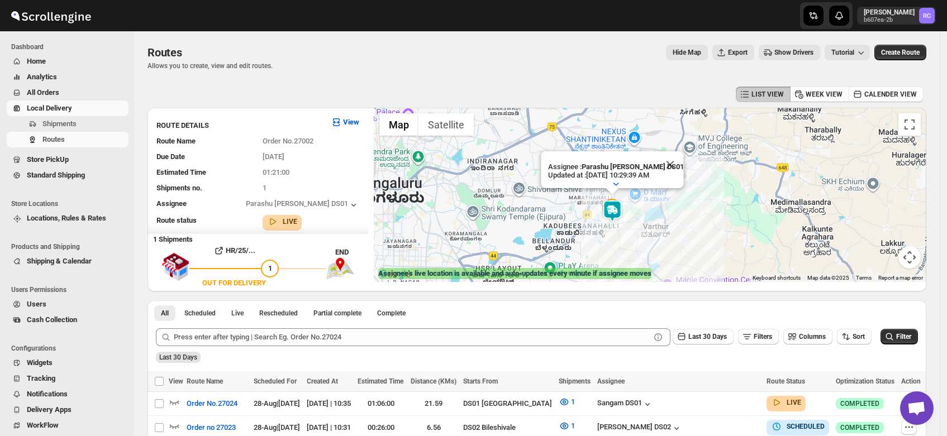  What do you see at coordinates (337, 313) in the screenshot?
I see `span: Partial complete` at bounding box center [337, 313].